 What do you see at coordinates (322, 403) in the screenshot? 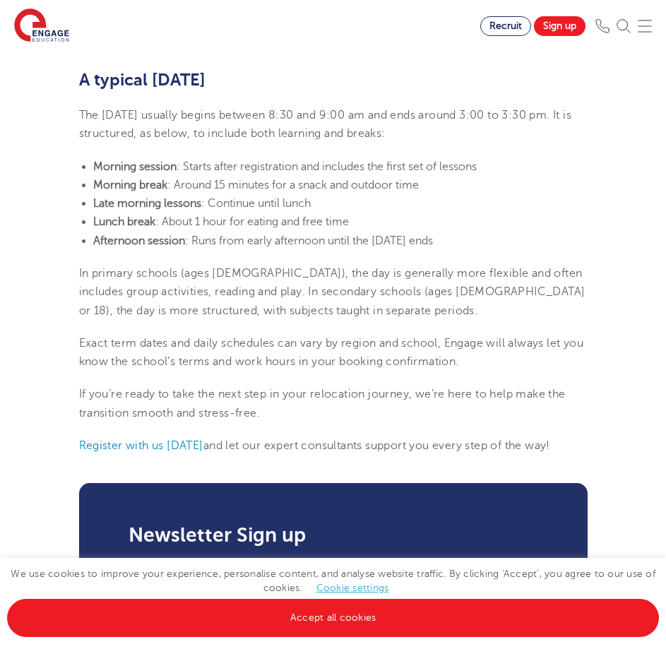
I see `span: If you’re ready to take the next step in your relocation journey, we’re here to help make the tra...` at bounding box center [322, 403].